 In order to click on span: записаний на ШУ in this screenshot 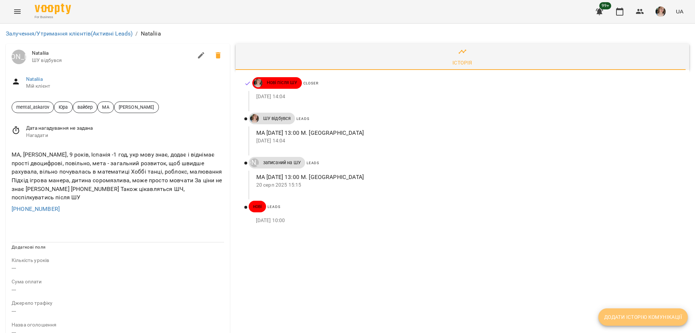, I will do `click(282, 163)`.